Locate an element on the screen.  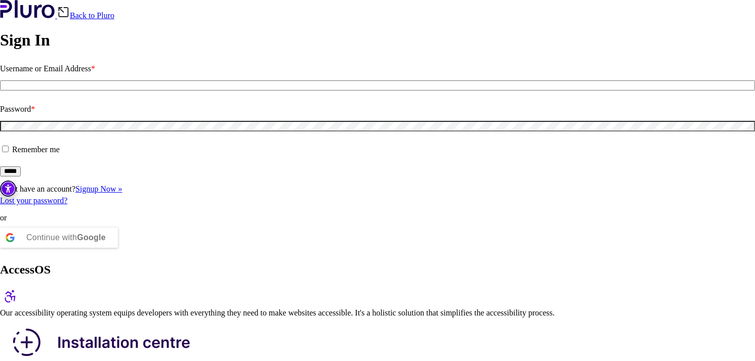
a: Signup Now » is located at coordinates (99, 189).